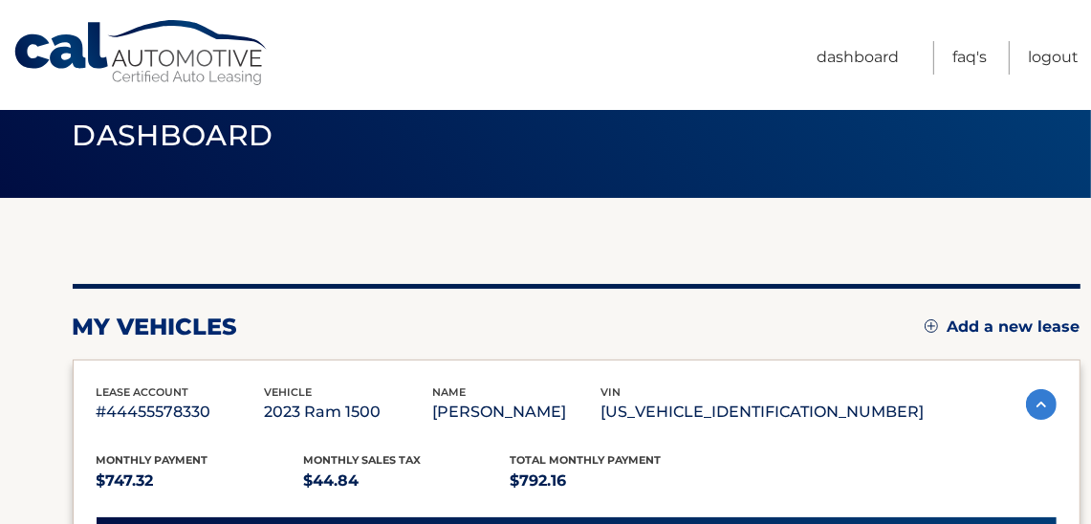 This screenshot has width=1091, height=524. What do you see at coordinates (406, 481) in the screenshot?
I see `p: $44.84` at bounding box center [406, 481].